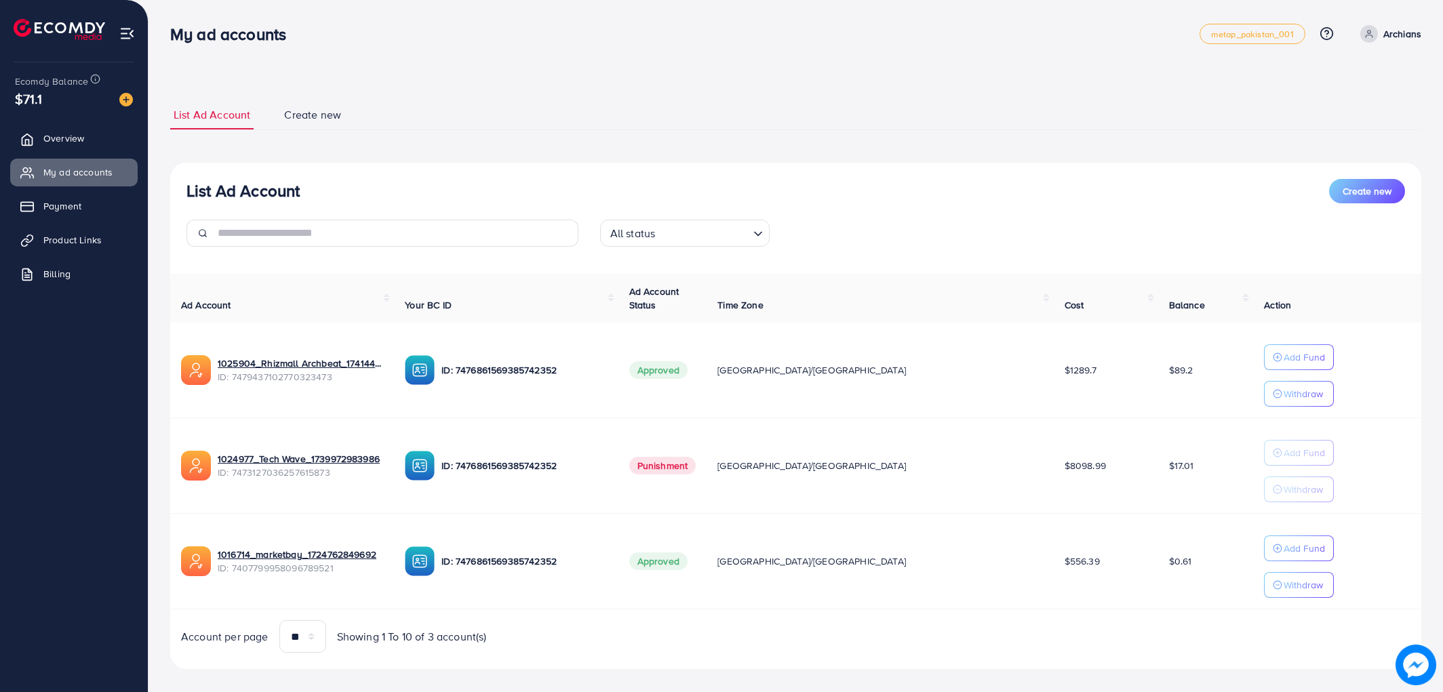 This screenshot has width=1443, height=692. Describe the element at coordinates (1367, 191) in the screenshot. I see `button: Create new` at that location.